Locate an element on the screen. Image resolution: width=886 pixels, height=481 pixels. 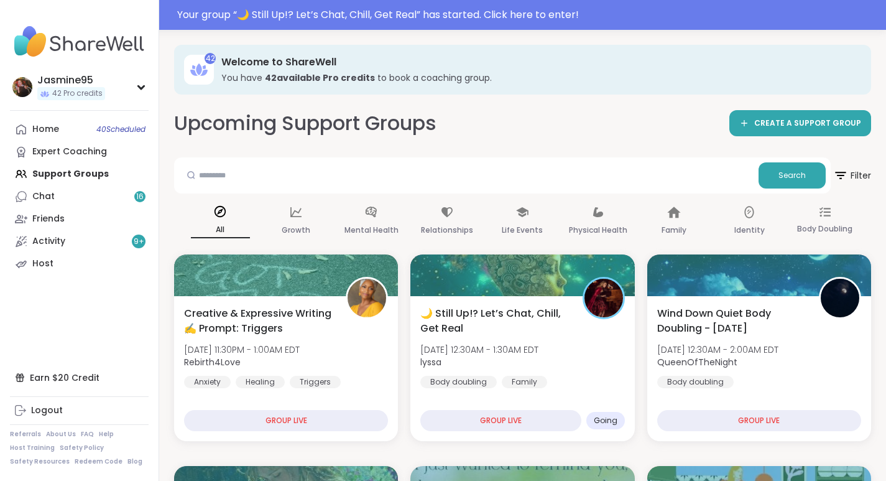
p: Physical Health is located at coordinates (598, 230).